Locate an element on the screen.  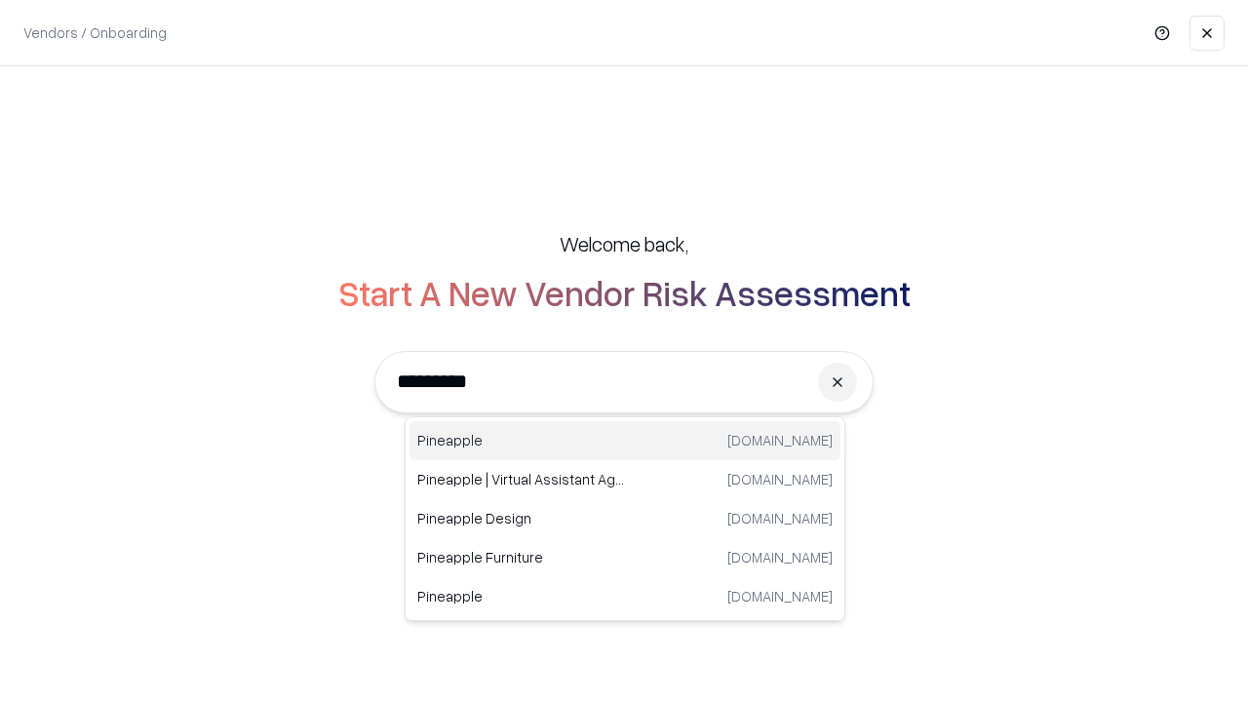
h5: Welcome back, is located at coordinates (624, 244).